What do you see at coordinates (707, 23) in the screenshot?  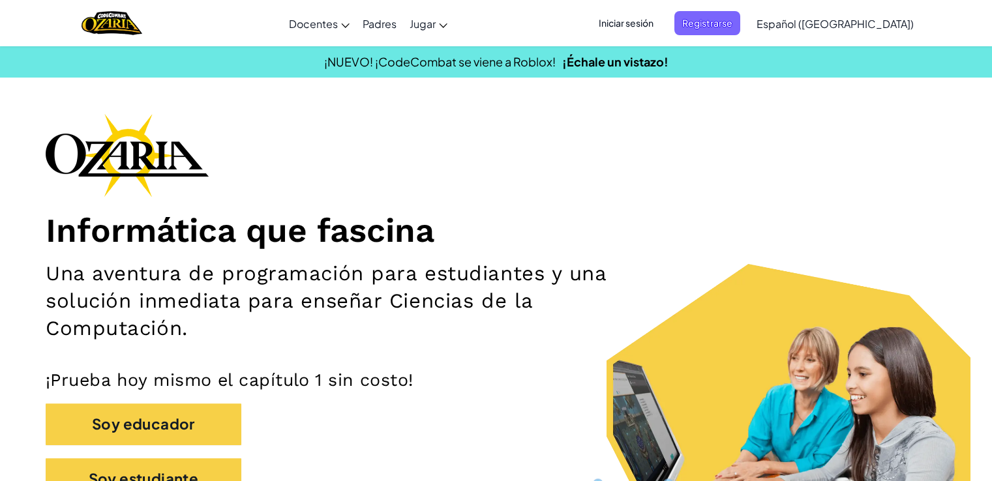 I see `span: Registrarse` at bounding box center [707, 23].